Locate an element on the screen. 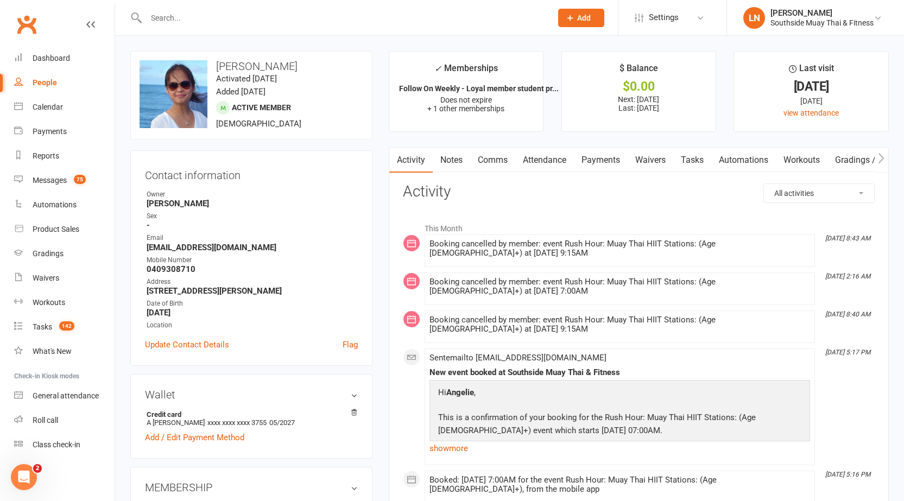  div: Date of Birth is located at coordinates (252, 303).